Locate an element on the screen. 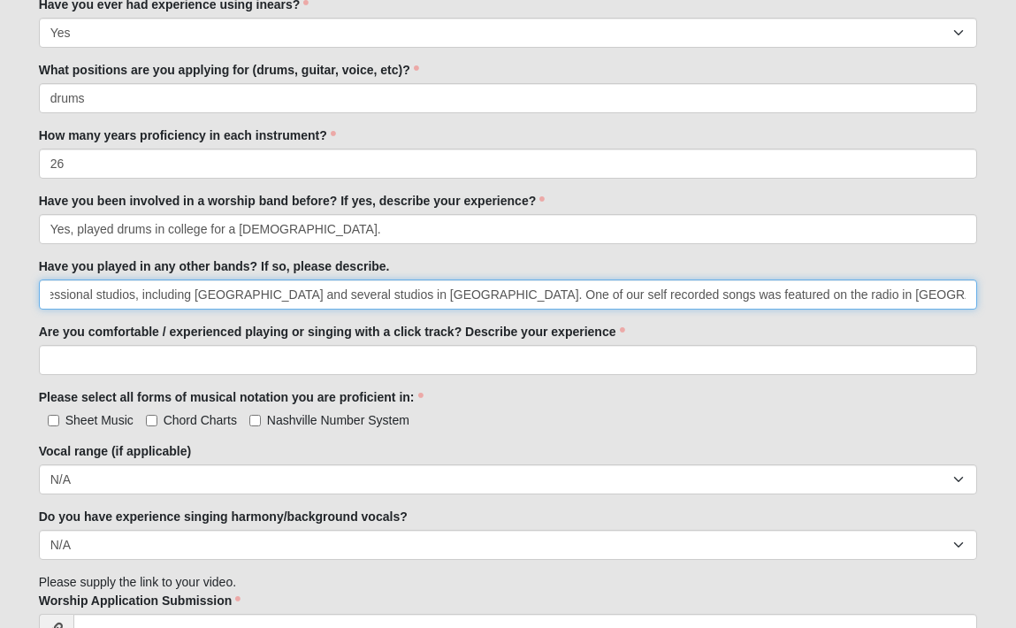  label: How many years proficiency in each instrument? is located at coordinates (187, 135).